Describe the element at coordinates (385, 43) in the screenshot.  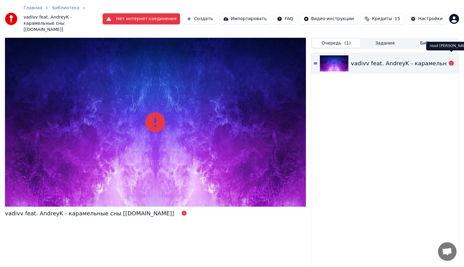
I see `button: Задания` at that location.